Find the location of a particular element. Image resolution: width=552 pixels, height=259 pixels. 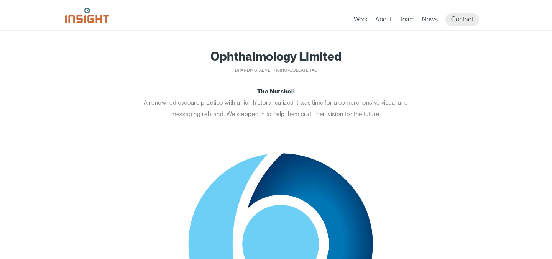

img: Insight Marketing Design is located at coordinates (87, 15).